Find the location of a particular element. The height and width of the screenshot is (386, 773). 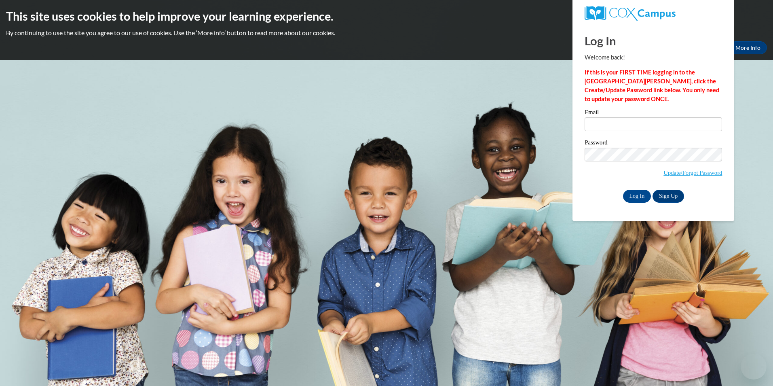

label: Email is located at coordinates (653, 113).